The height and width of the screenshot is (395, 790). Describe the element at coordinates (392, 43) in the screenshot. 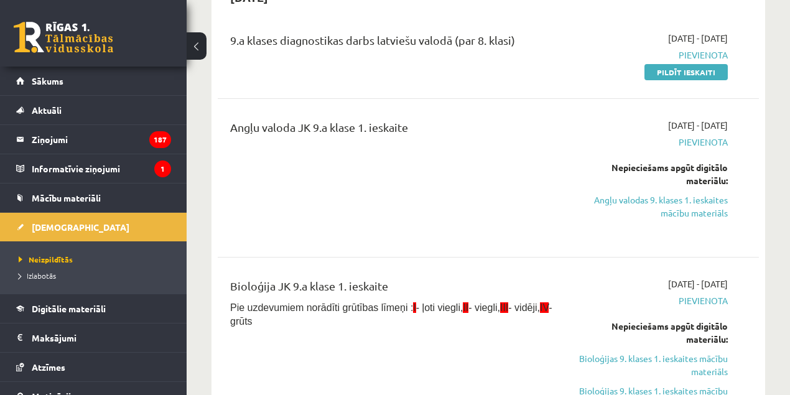

I see `div: 9.a klases diagnostikas darbs latviešu valodā (par 8. klasi)` at that location.